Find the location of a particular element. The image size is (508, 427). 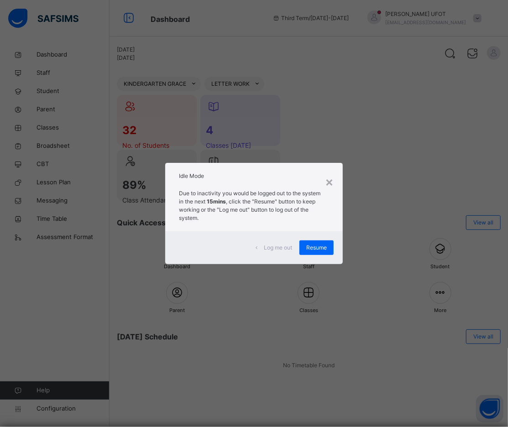

h2: Idle Mode is located at coordinates (254, 176).